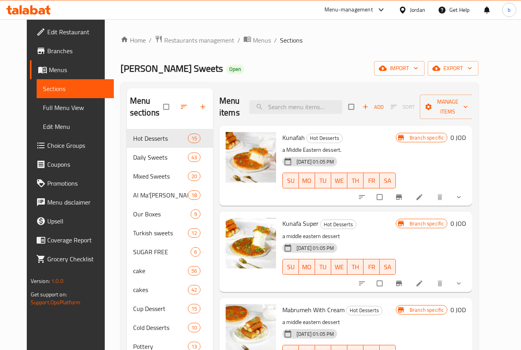 The height and width of the screenshot is (350, 521). Describe the element at coordinates (160, 157) in the screenshot. I see `div: Daily Sweets` at that location.